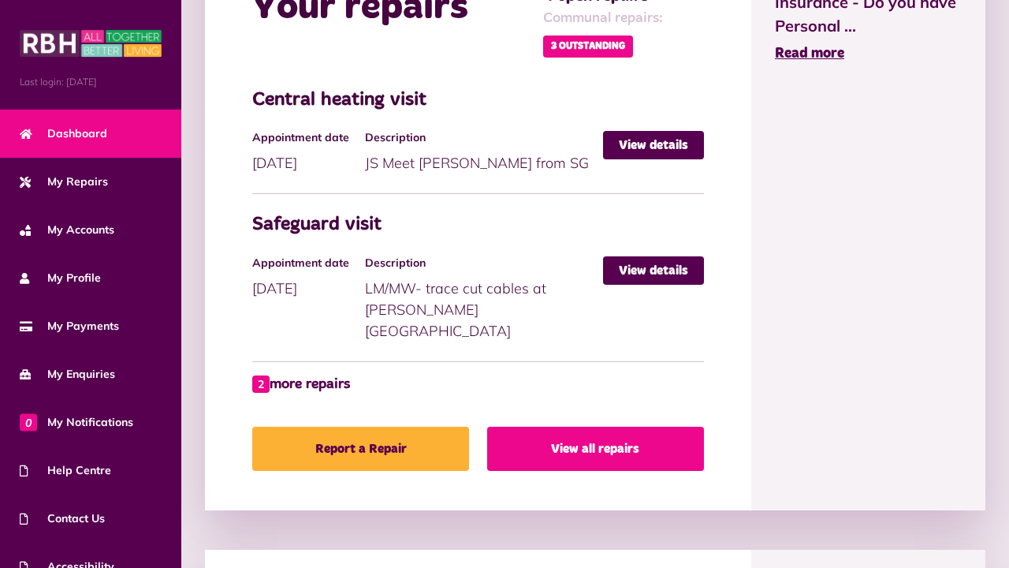 Image resolution: width=1009 pixels, height=568 pixels. Describe the element at coordinates (67, 374) in the screenshot. I see `span: My Enquiries` at that location.